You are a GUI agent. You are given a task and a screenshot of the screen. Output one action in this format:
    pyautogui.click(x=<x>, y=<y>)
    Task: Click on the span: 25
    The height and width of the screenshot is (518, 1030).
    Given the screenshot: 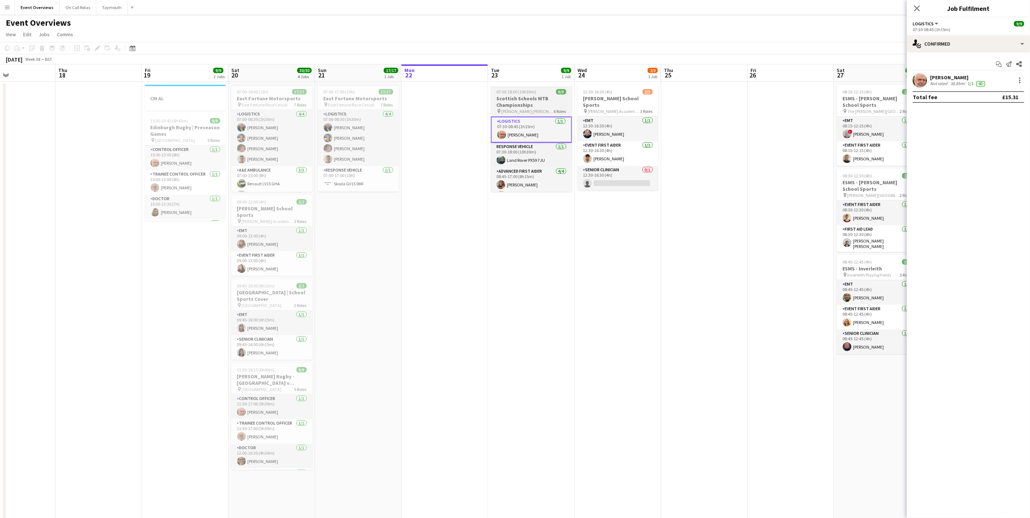 What is the action you would take?
    pyautogui.click(x=668, y=75)
    